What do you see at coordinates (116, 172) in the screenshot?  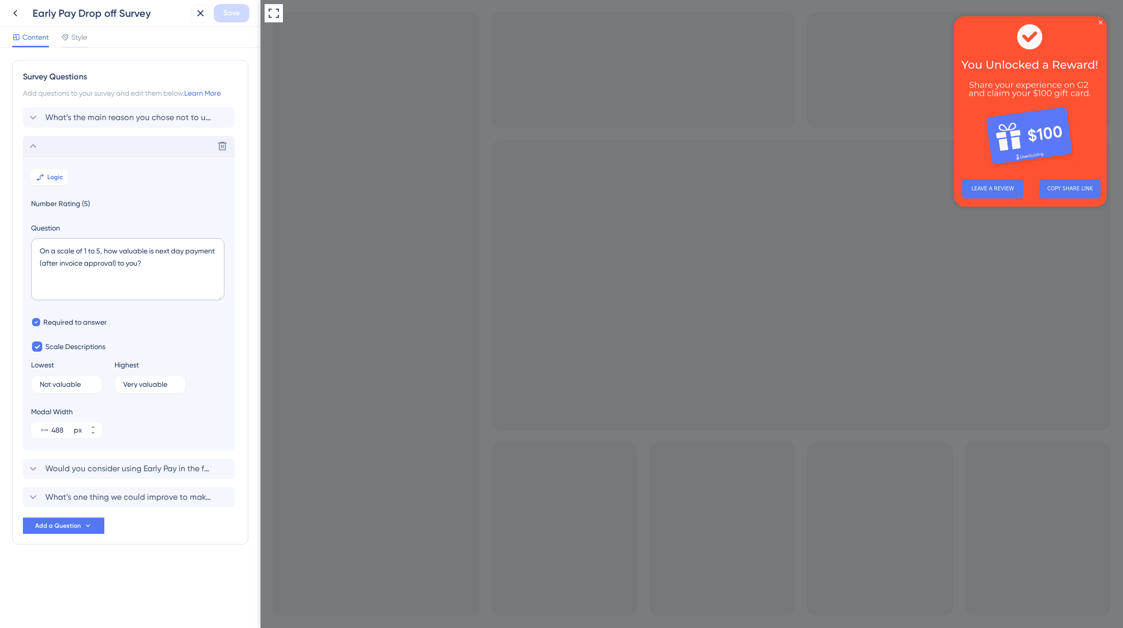 I see `button: COPY SHARE LINK` at bounding box center [116, 172].